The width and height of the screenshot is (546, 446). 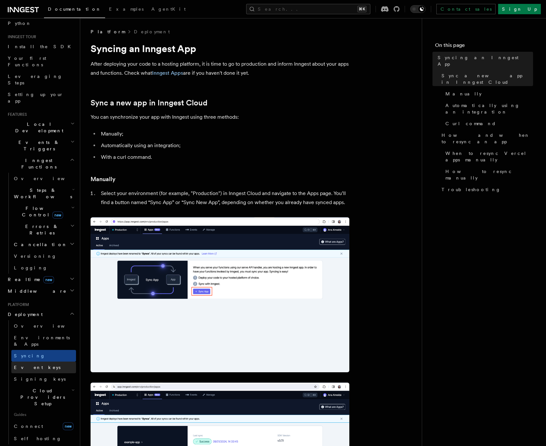 I want to click on span: Realtime, so click(x=29, y=280).